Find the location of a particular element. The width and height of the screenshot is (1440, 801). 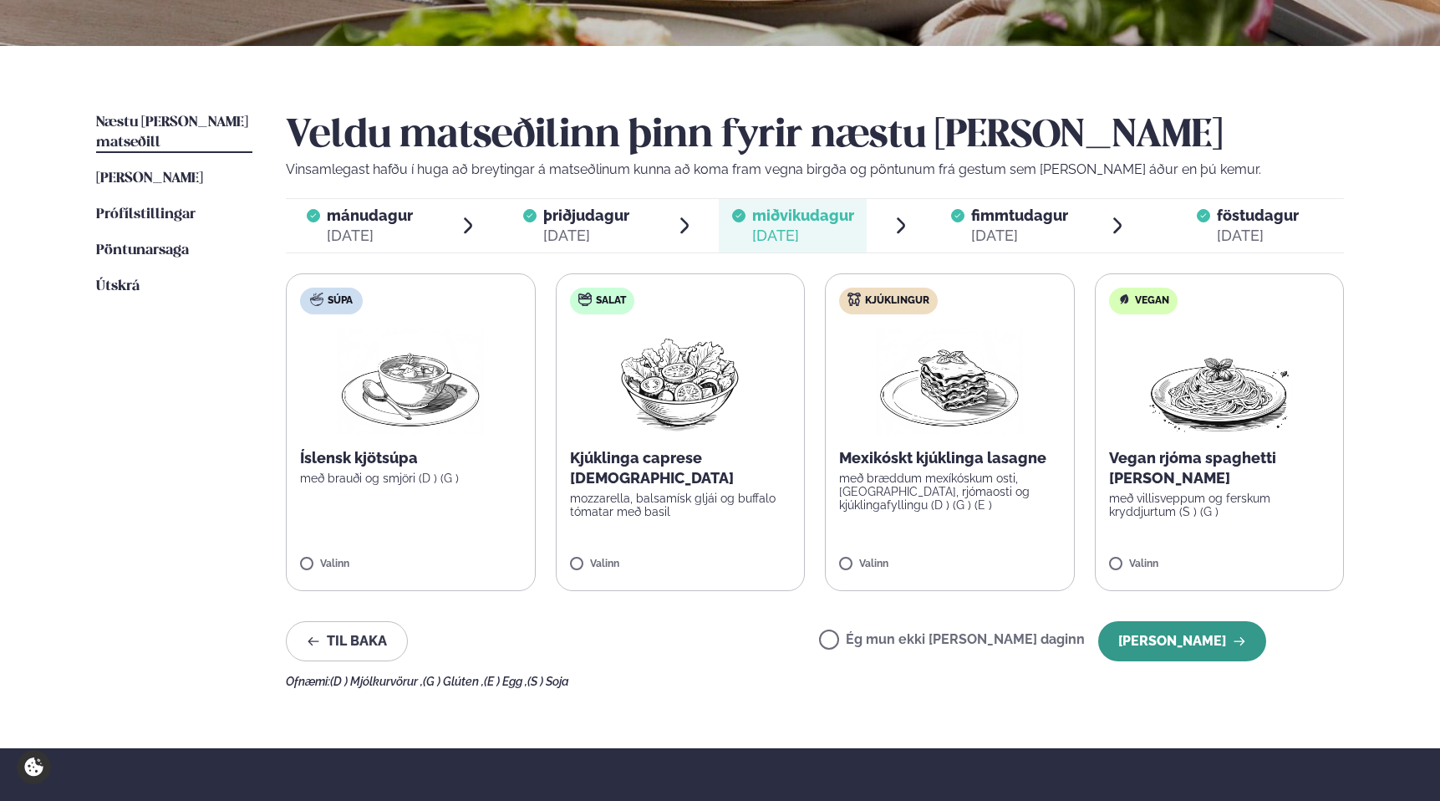

span: (E ) Egg , is located at coordinates (506, 681).